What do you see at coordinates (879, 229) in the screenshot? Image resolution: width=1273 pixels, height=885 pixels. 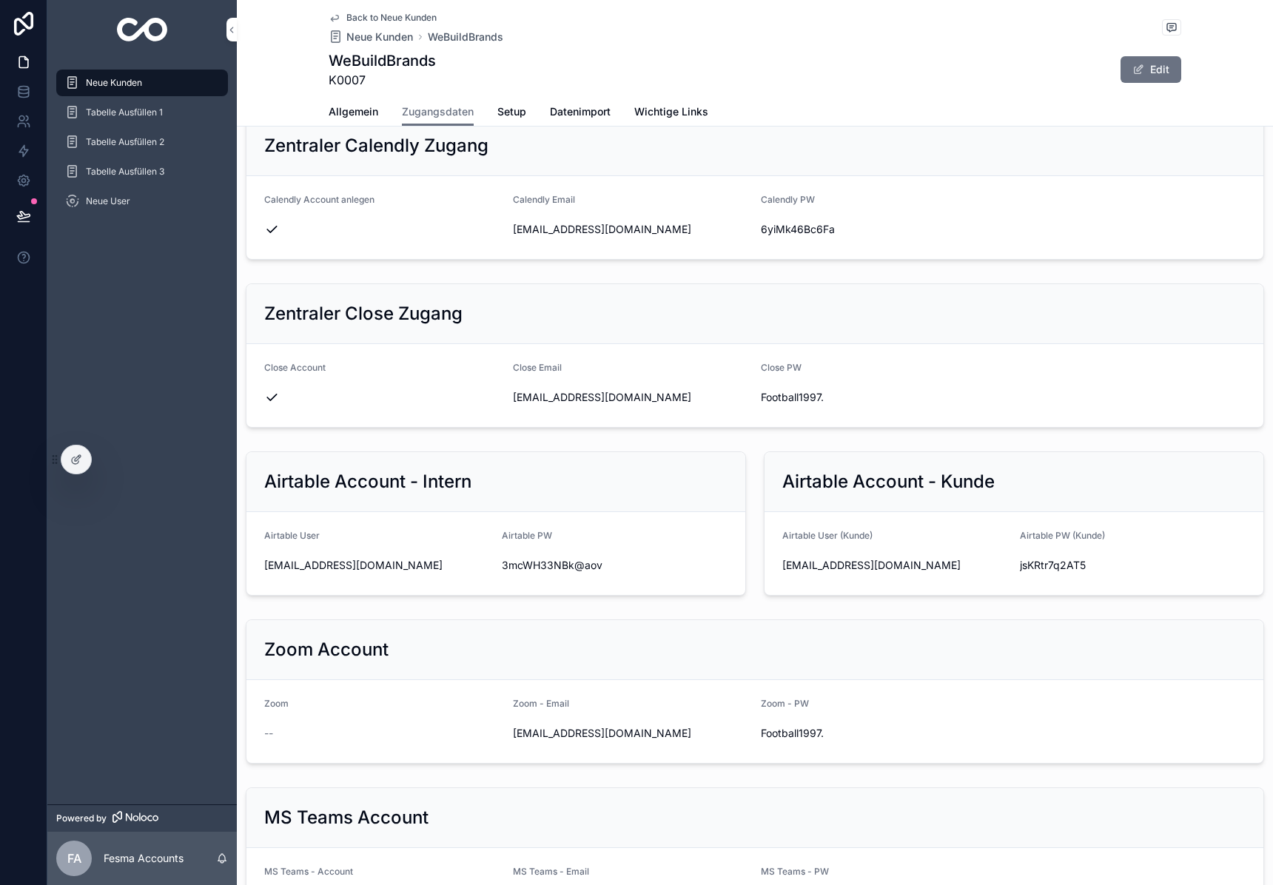 I see `span: 6yiMk46Bc6Fa` at bounding box center [879, 229].